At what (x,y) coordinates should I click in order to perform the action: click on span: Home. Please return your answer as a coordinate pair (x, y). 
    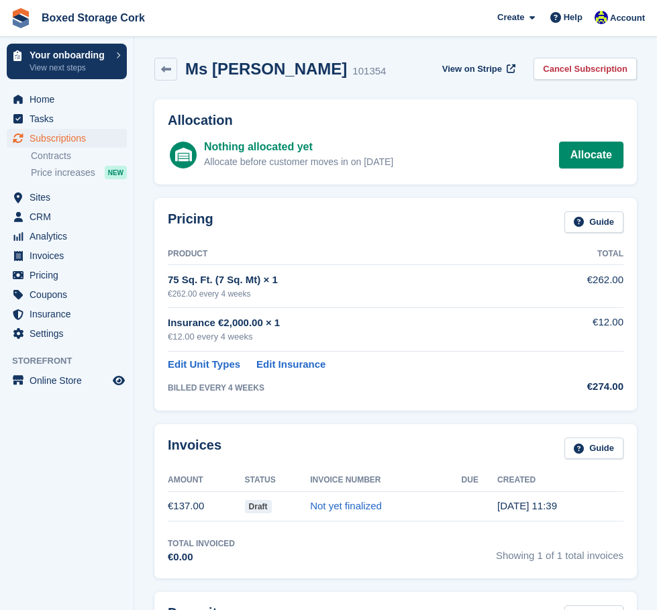
    Looking at the image, I should click on (70, 99).